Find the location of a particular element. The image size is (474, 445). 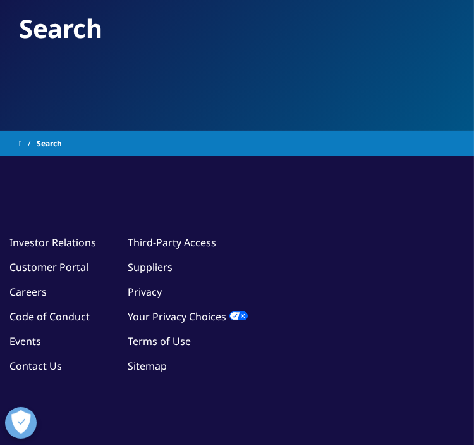

h2: Search is located at coordinates (237, 28).